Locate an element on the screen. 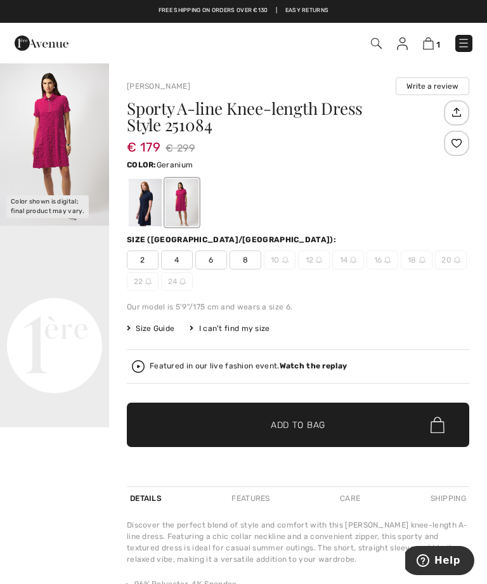  span: 22 is located at coordinates (143, 282).